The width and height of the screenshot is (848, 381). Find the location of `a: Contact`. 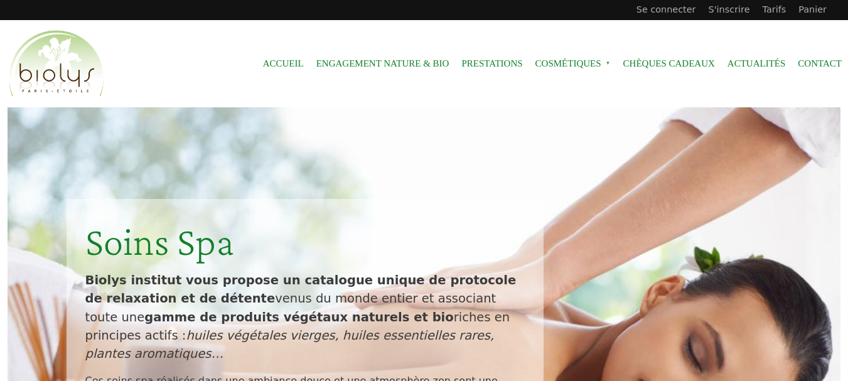

a: Contact is located at coordinates (820, 63).